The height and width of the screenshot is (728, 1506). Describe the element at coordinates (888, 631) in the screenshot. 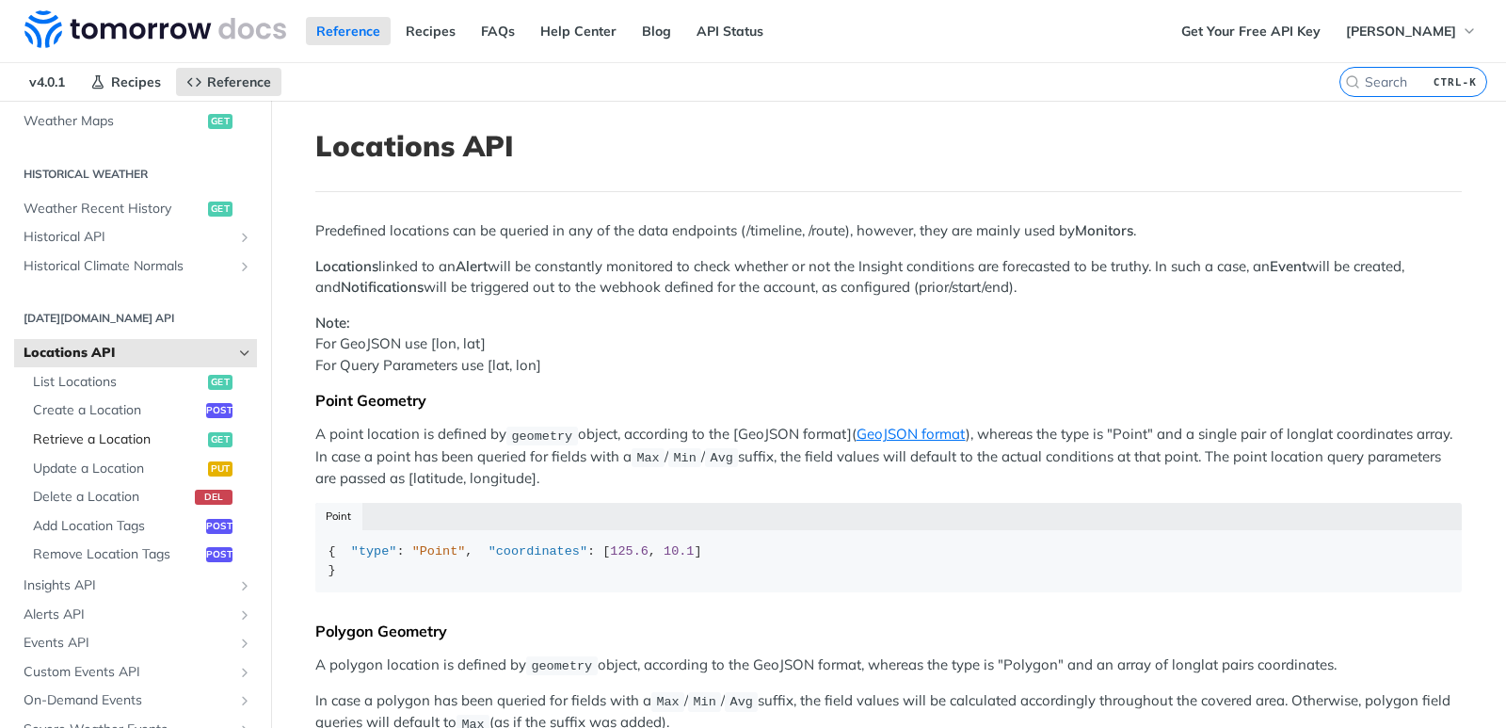

I see `div: Polygon Geometry` at that location.